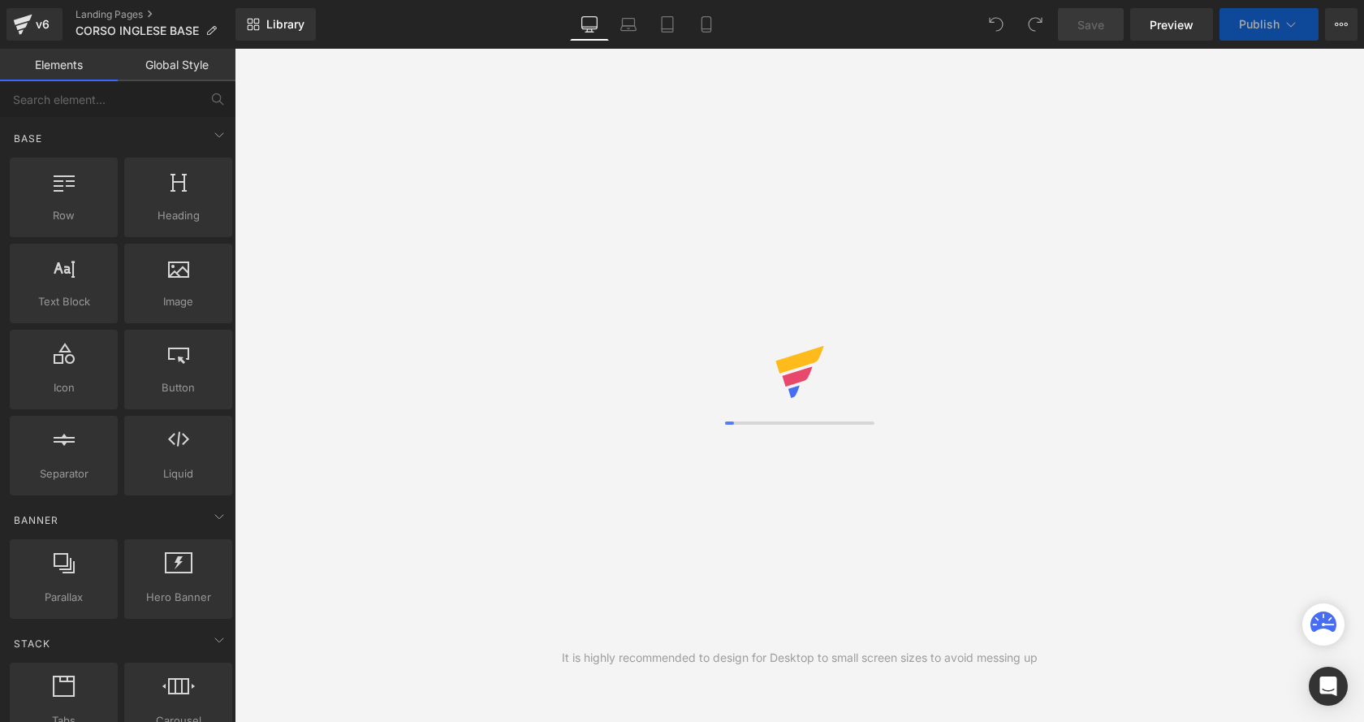 The width and height of the screenshot is (1364, 722). Describe the element at coordinates (275, 24) in the screenshot. I see `a: New Library` at that location.